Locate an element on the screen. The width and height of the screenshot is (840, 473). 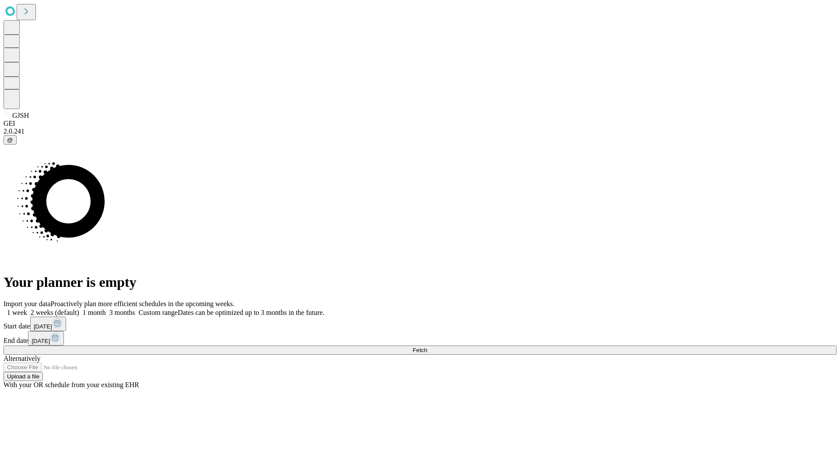
div: 2.0.241 is located at coordinates (420, 131).